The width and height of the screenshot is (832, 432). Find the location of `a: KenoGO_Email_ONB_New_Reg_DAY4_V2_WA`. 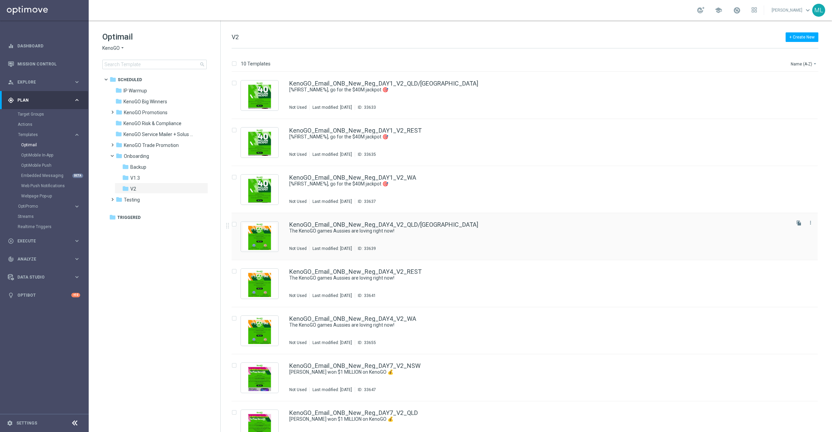

a: KenoGO_Email_ONB_New_Reg_DAY4_V2_WA is located at coordinates (353, 319).